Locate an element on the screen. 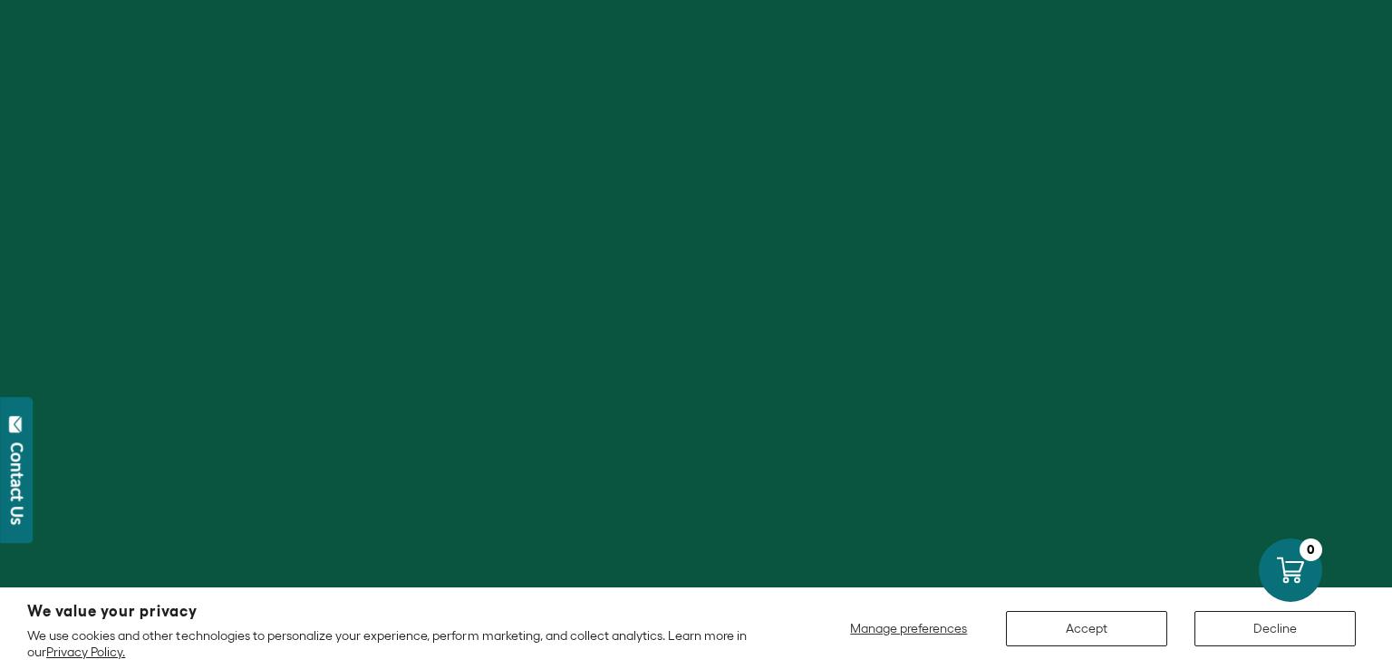 The width and height of the screenshot is (1392, 669). button: Decline is located at coordinates (1275, 628).